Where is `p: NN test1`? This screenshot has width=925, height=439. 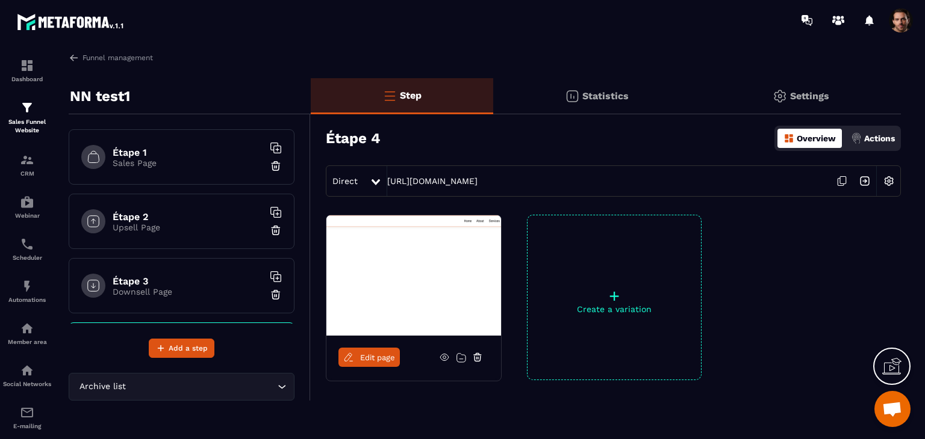 p: NN test1 is located at coordinates (100, 96).